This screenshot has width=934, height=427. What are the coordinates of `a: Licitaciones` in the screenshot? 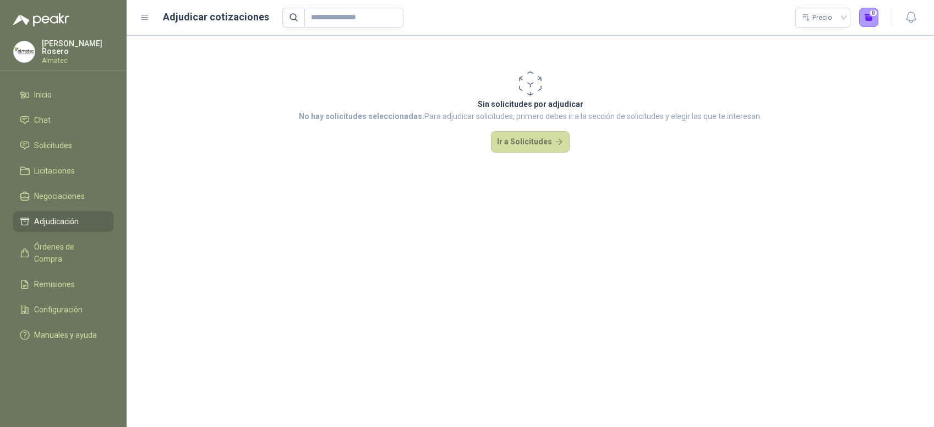 It's located at (63, 171).